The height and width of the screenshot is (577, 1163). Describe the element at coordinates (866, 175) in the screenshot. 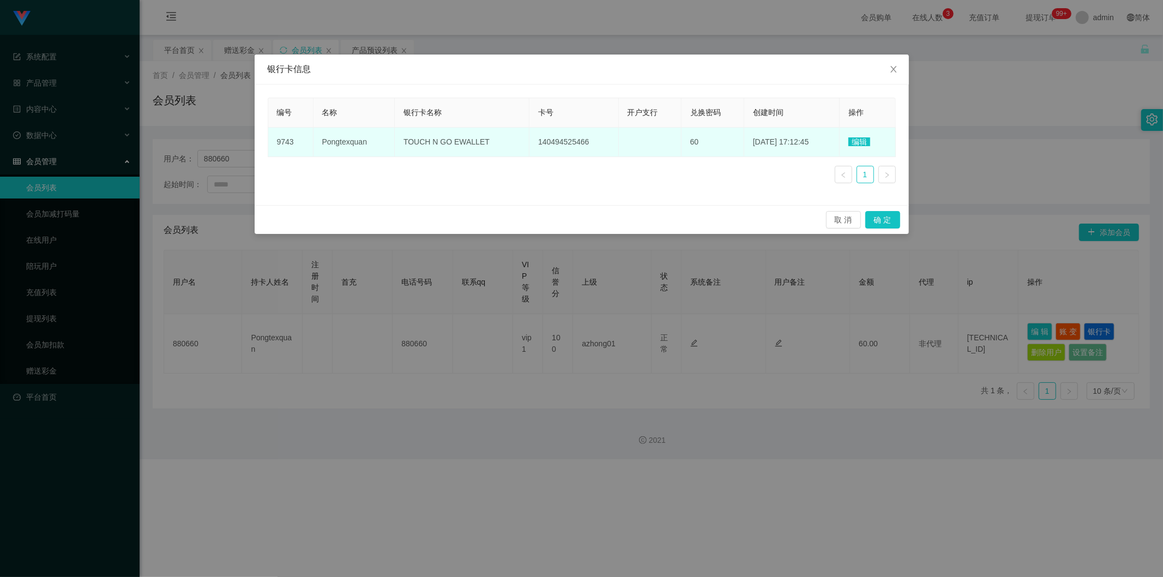

I see `li: 1` at that location.